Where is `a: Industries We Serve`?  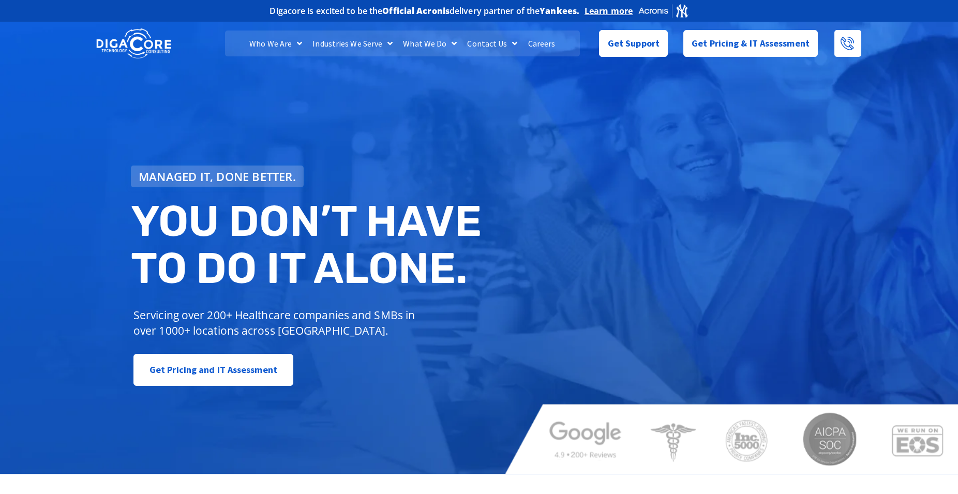 a: Industries We Serve is located at coordinates (352, 43).